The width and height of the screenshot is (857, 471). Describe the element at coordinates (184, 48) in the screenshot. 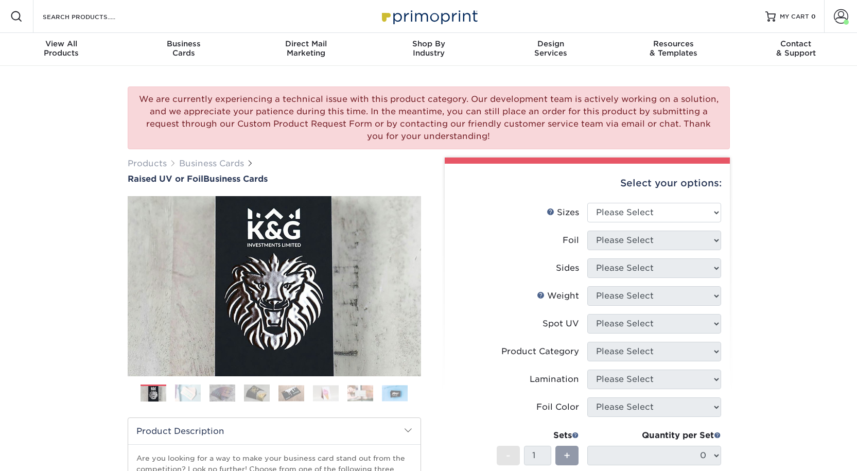

I see `div: Cards` at that location.